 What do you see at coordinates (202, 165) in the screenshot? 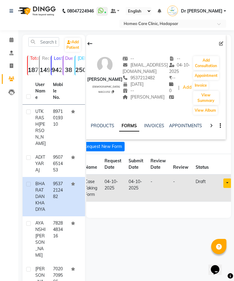
I see `th: Status` at bounding box center [202, 165].